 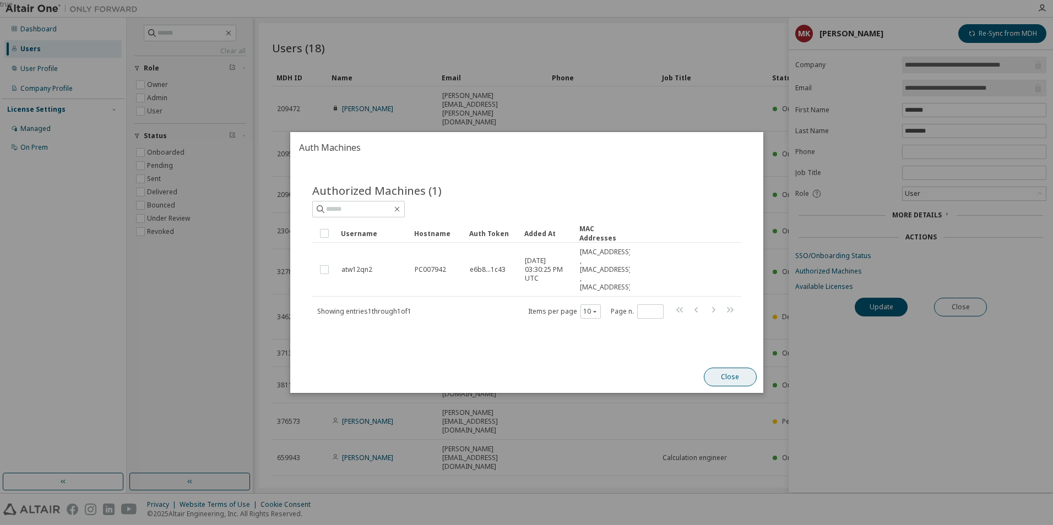 I want to click on button: 10, so click(x=590, y=312).